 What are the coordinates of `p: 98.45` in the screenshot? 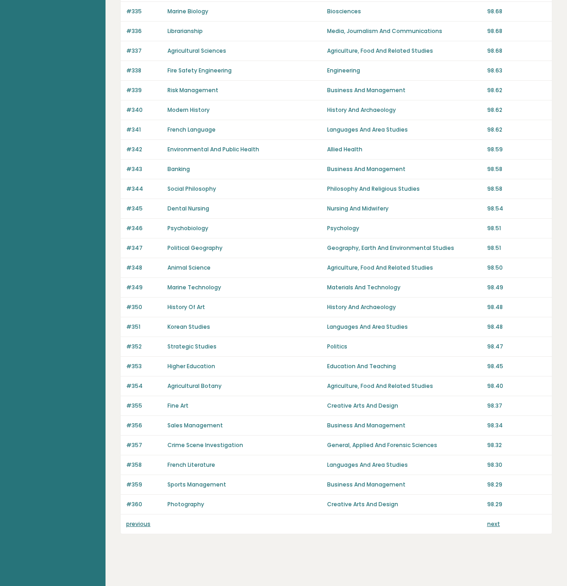 It's located at (516, 366).